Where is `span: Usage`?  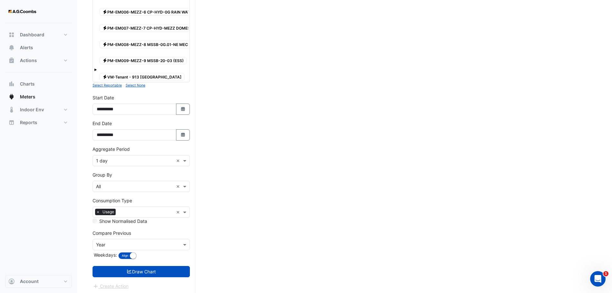 span: Usage is located at coordinates (108, 212).